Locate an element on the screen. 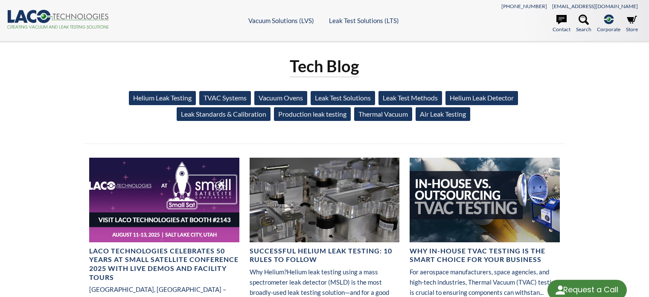  h4: Successful Helium Leak Testing: 10 Rules to Follow is located at coordinates (325, 255).